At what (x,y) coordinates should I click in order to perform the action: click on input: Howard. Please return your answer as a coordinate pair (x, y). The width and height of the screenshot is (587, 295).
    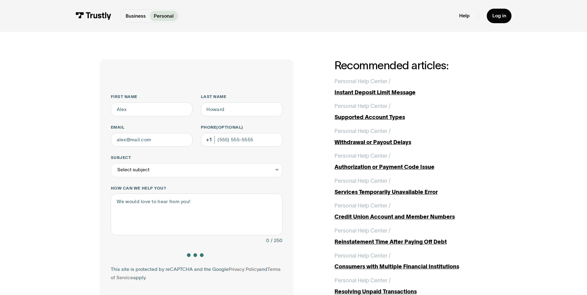
    Looking at the image, I should click on (242, 109).